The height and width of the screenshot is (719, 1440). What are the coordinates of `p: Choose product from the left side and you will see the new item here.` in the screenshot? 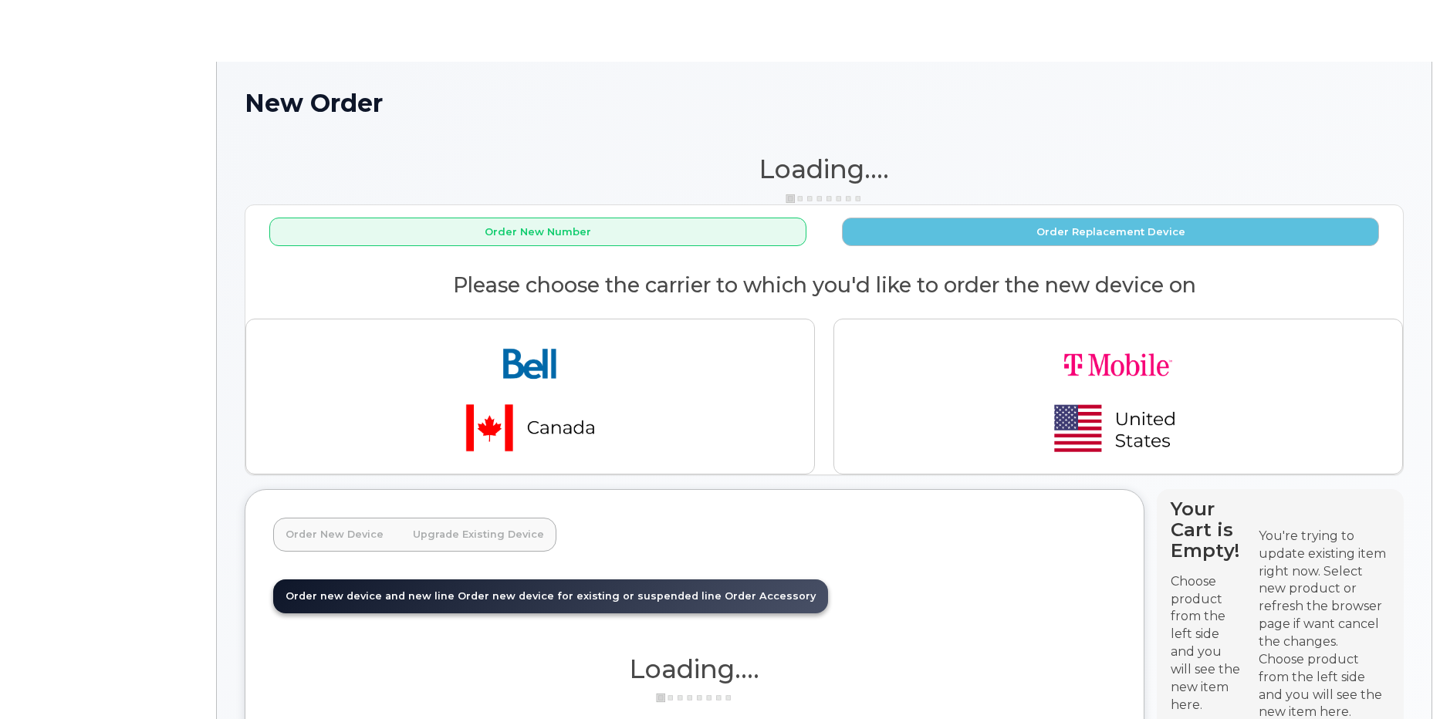 It's located at (1207, 643).